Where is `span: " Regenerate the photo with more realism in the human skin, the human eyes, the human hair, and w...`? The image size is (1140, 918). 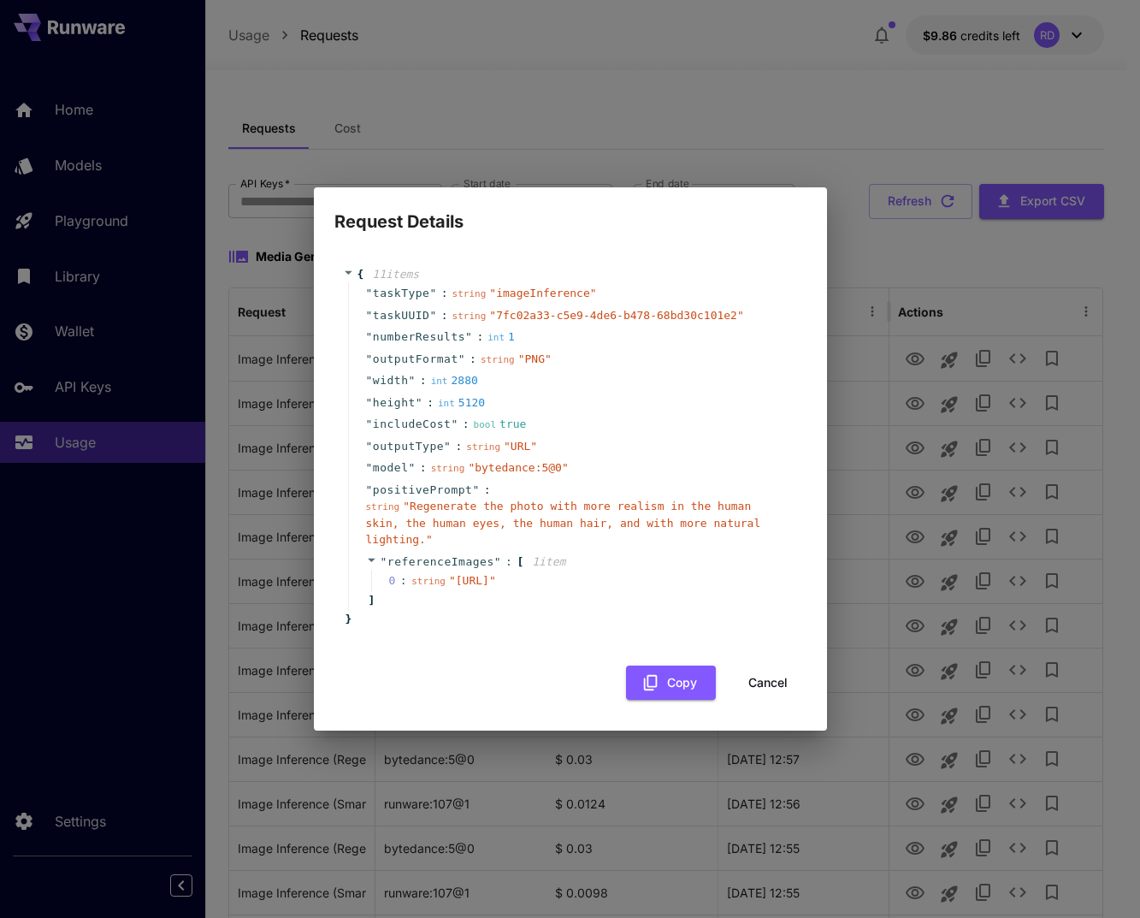
span: " Regenerate the photo with more realism in the human skin, the human eyes, the human hair, and w... is located at coordinates (564, 523).